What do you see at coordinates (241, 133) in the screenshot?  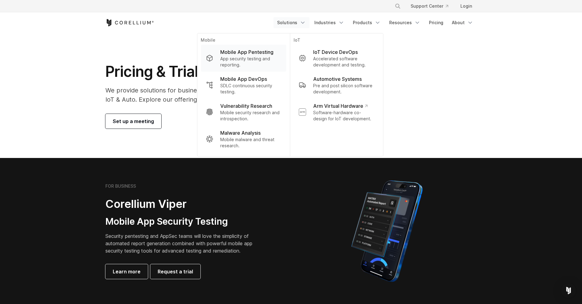 I see `p: Malware Analysis` at bounding box center [241, 133].